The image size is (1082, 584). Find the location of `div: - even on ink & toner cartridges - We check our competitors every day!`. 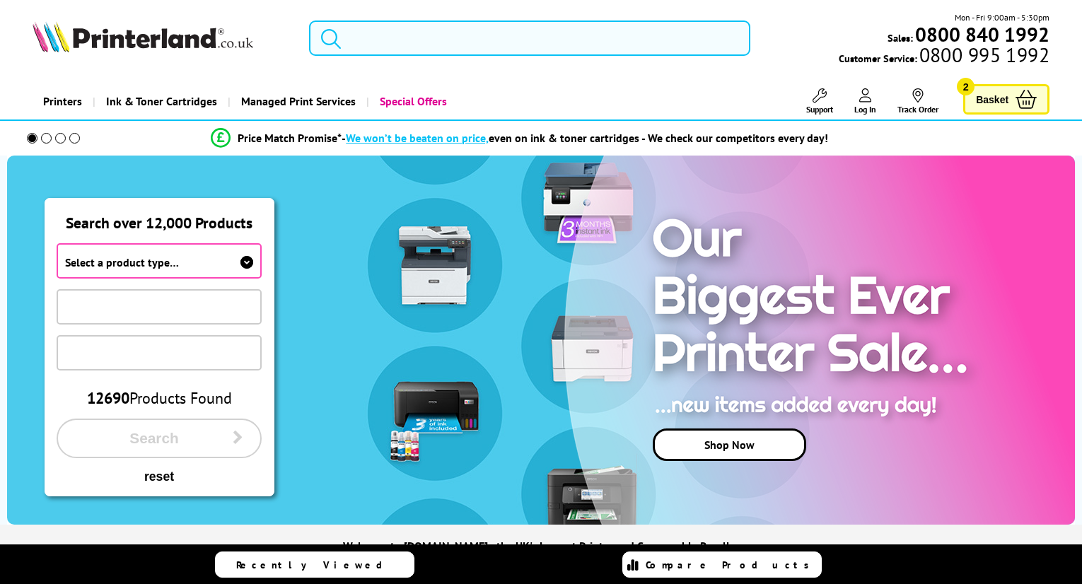

div: - even on ink & toner cartridges - We check our competitors every day! is located at coordinates (585, 138).